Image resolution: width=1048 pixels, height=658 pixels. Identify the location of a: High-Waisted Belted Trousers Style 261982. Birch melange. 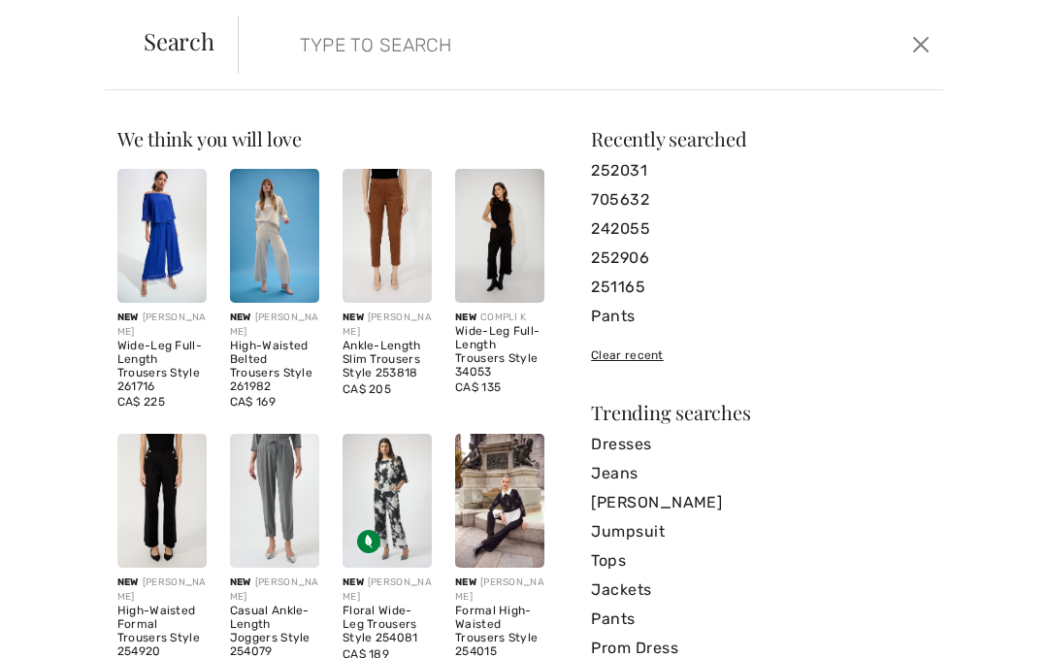
(275, 236).